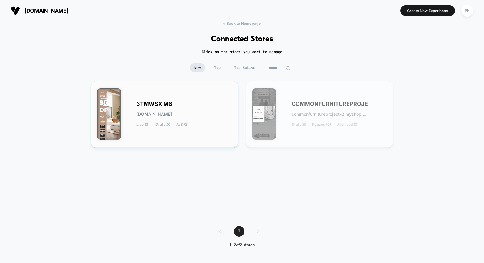  What do you see at coordinates (154, 104) in the screenshot?
I see `span: 3TMWSX M6` at bounding box center [154, 104].